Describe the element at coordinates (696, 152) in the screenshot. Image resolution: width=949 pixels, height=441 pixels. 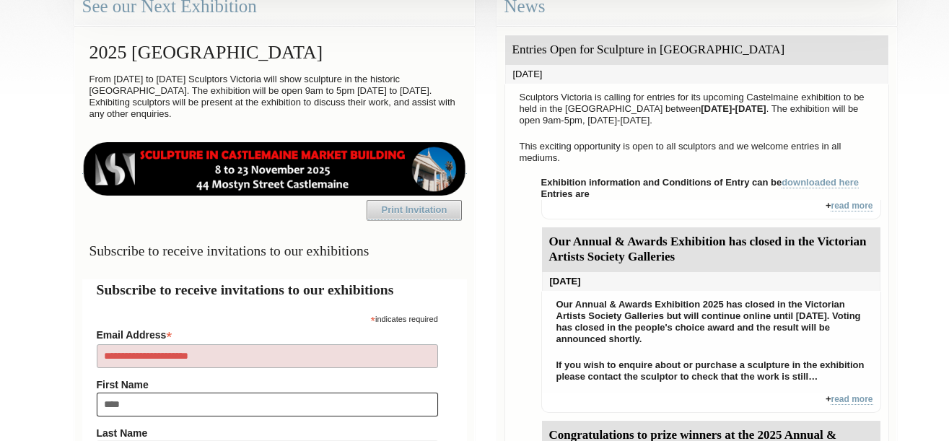
I see `p: This exciting opportunity is open to all sculptors and we welcome entries in all mediums.` at that location.